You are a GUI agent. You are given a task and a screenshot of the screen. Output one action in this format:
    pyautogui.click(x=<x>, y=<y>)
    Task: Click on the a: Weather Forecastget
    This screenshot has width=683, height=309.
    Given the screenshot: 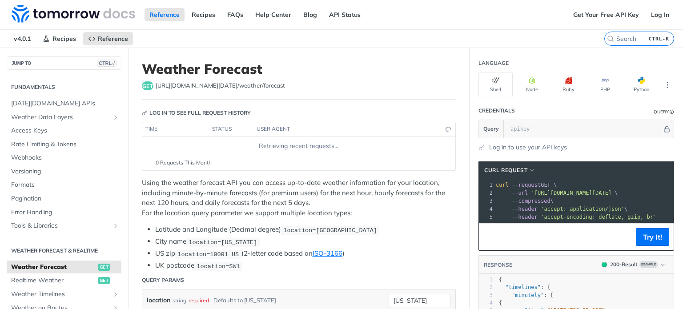 What is the action you would take?
    pyautogui.click(x=64, y=267)
    